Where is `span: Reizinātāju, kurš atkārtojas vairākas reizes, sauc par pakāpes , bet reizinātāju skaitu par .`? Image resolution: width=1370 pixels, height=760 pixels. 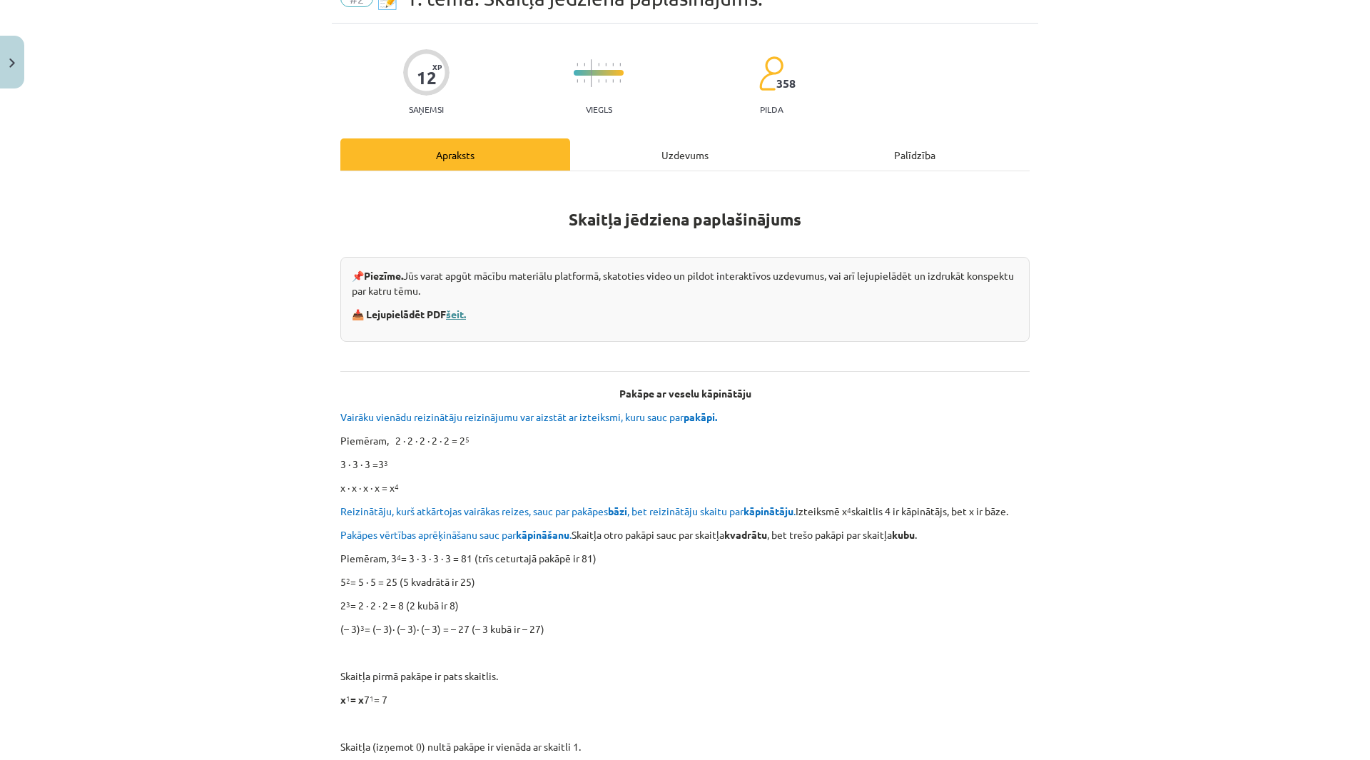 span: Reizinātāju, kurš atkārtojas vairākas reizes, sauc par pakāpes , bet reizinātāju skaitu par . is located at coordinates (568, 511).